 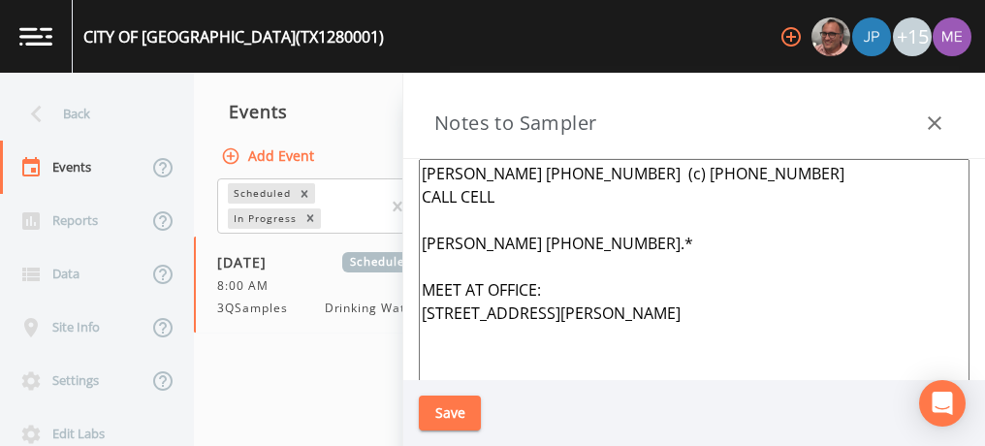 What do you see at coordinates (872, 37) in the screenshot?
I see `img: 41241ef155101aa6d92a04480b0d0000` at bounding box center [872, 37].